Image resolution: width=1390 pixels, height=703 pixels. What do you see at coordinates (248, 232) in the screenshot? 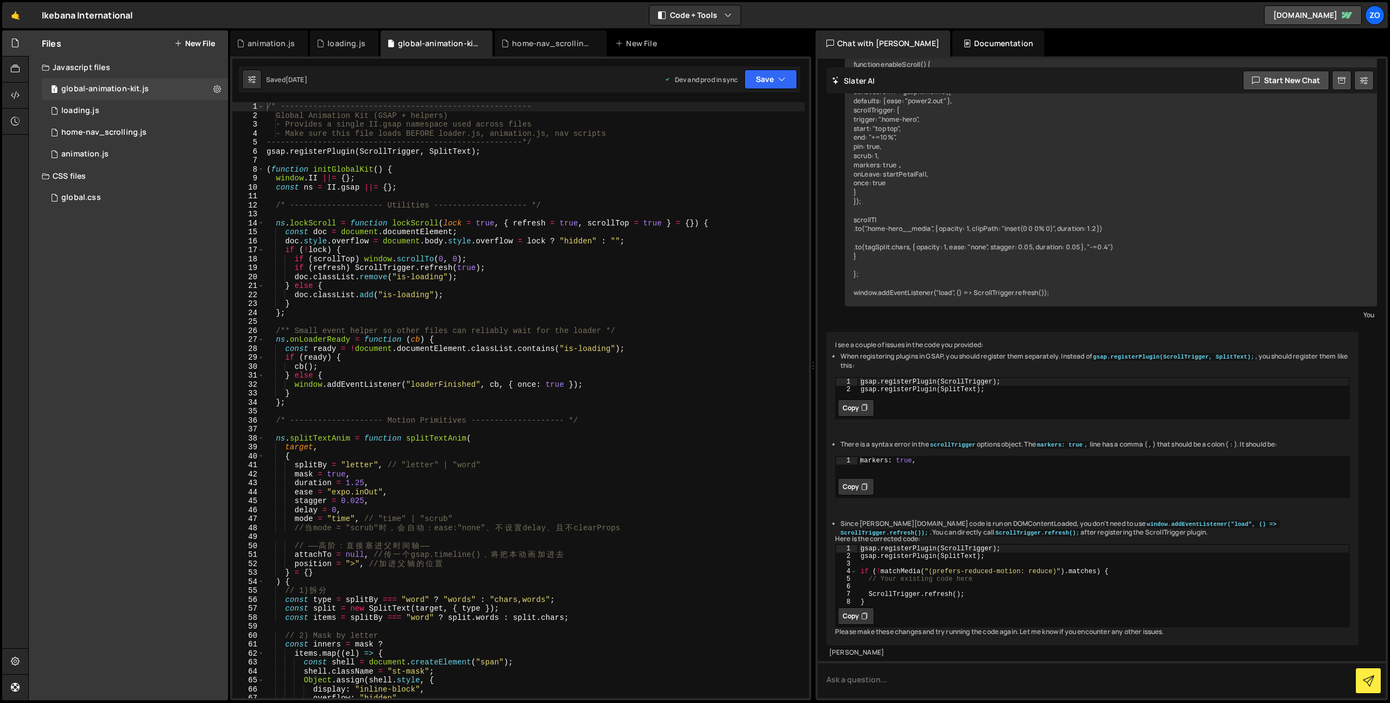
I see `div: 15` at bounding box center [248, 232].